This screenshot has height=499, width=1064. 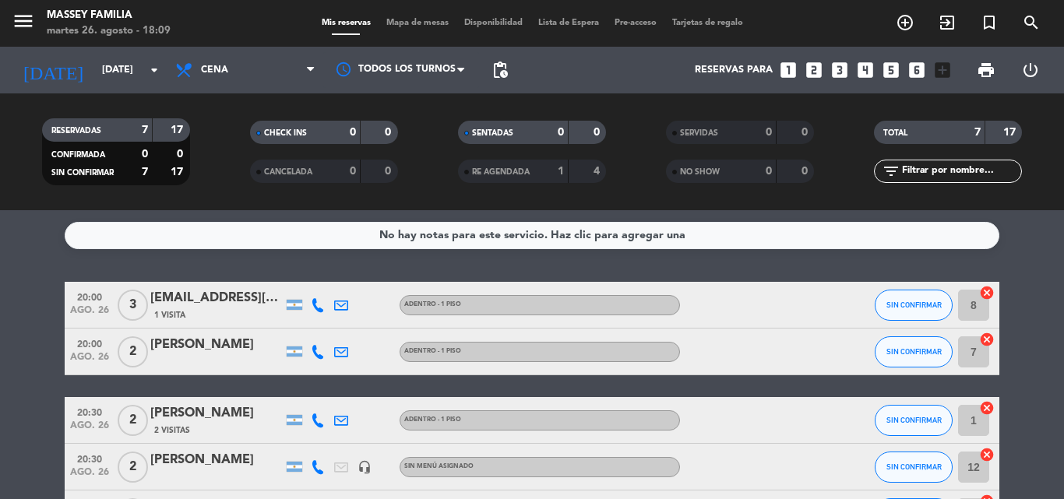 I want to click on i: add_circle_outline, so click(x=905, y=23).